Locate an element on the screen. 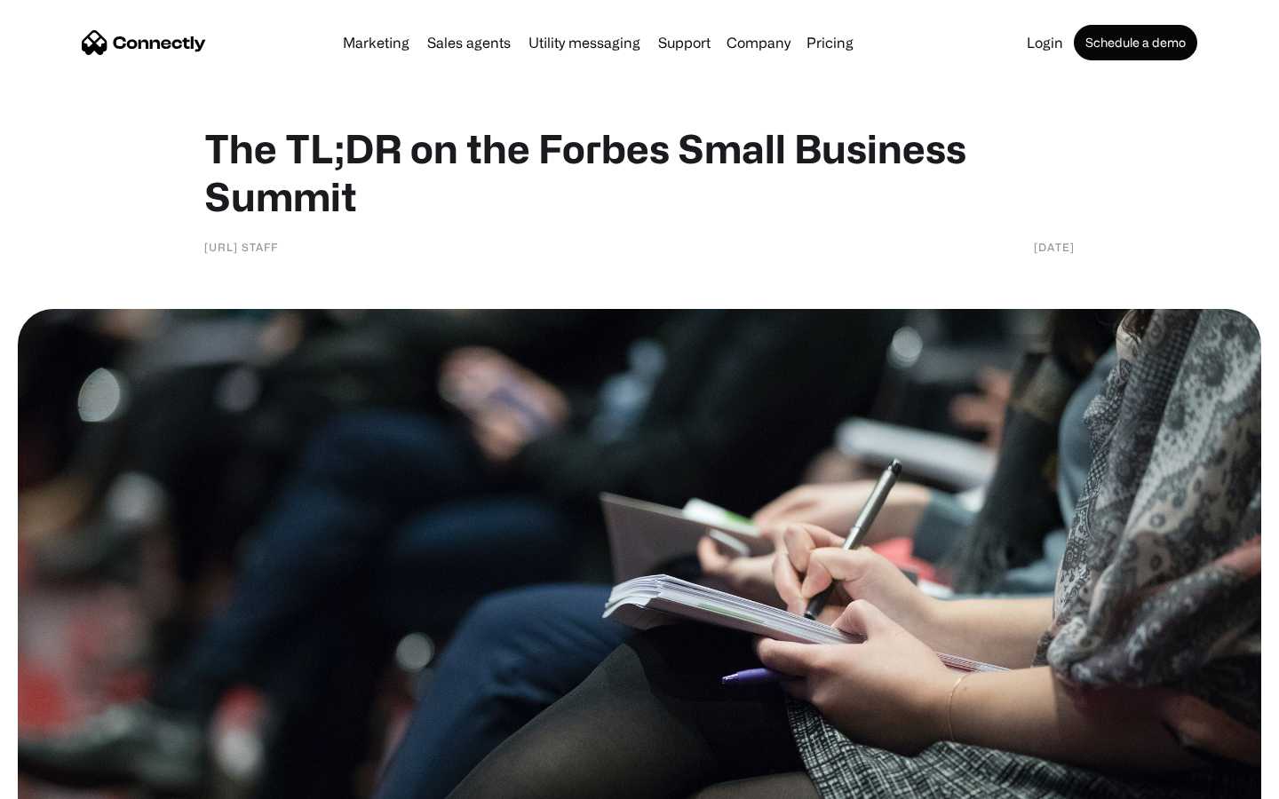 This screenshot has width=1279, height=799. aside: Language selected: English is located at coordinates (62, 781).